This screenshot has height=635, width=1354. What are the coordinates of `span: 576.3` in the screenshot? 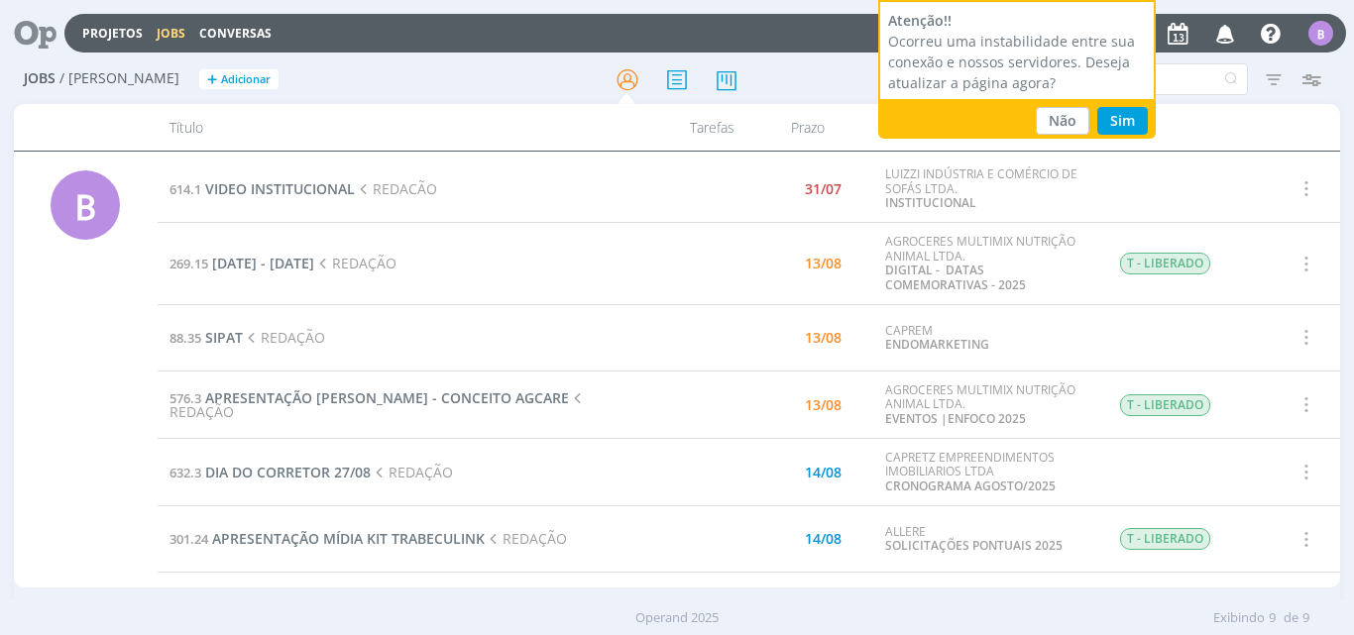 It's located at (185, 399).